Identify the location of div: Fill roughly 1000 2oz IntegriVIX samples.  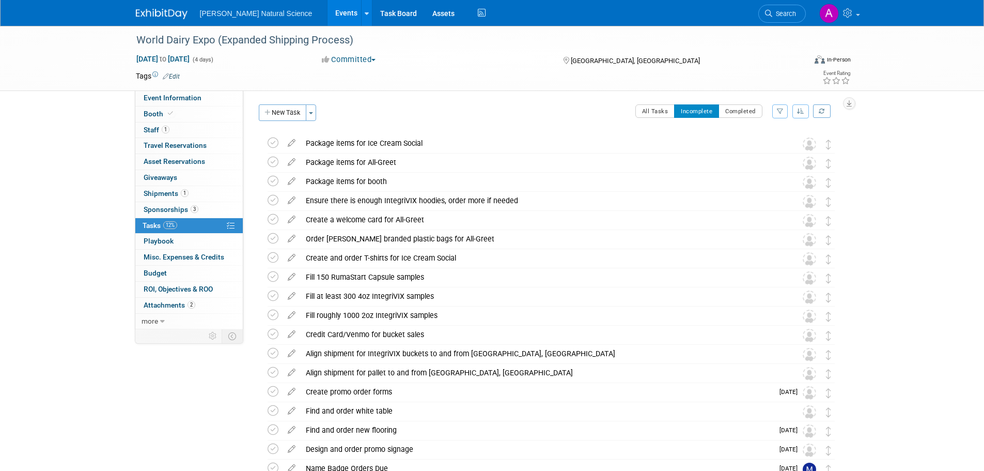
(541, 315).